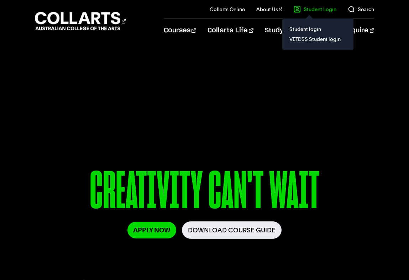 This screenshot has width=409, height=280. Describe the element at coordinates (230, 31) in the screenshot. I see `a: Collarts Life` at that location.